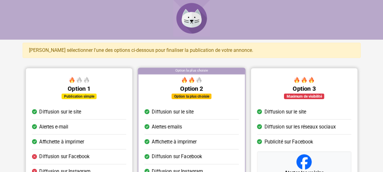 The width and height of the screenshot is (383, 172). What do you see at coordinates (304, 89) in the screenshot?
I see `h5: Option 3` at bounding box center [304, 89].